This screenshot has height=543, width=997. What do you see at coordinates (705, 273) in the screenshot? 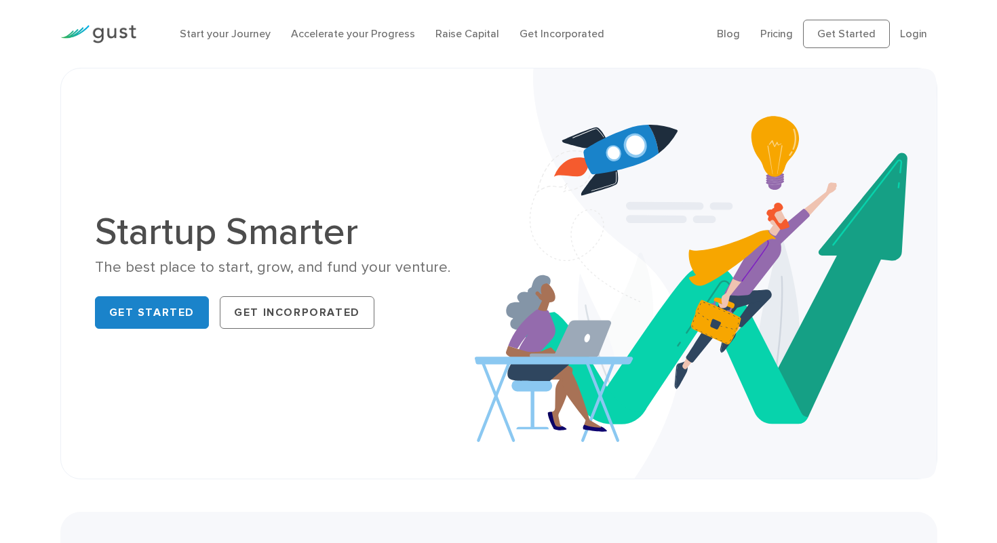
I see `img: Startup Smarter Hero` at bounding box center [705, 273].